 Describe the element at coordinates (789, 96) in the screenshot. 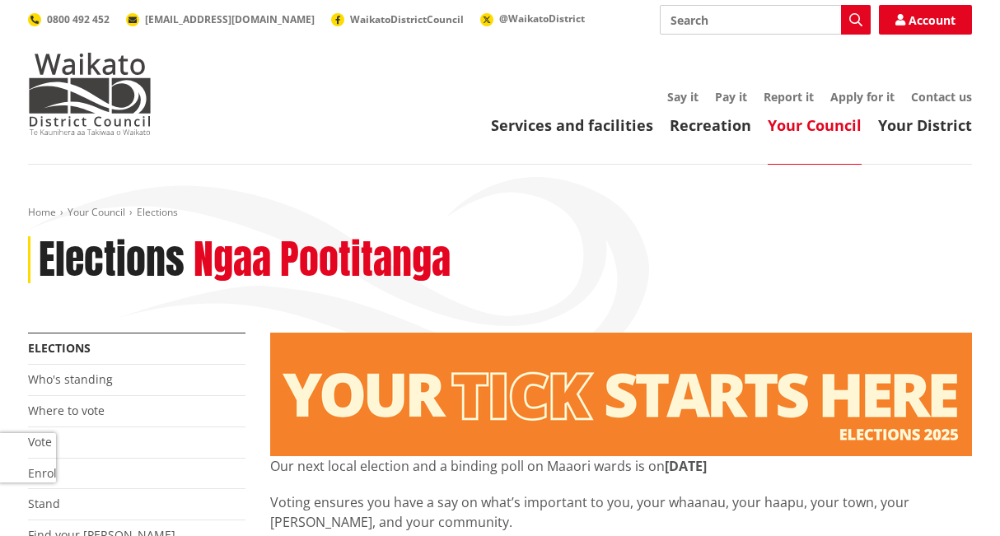

I see `a: Report it` at that location.